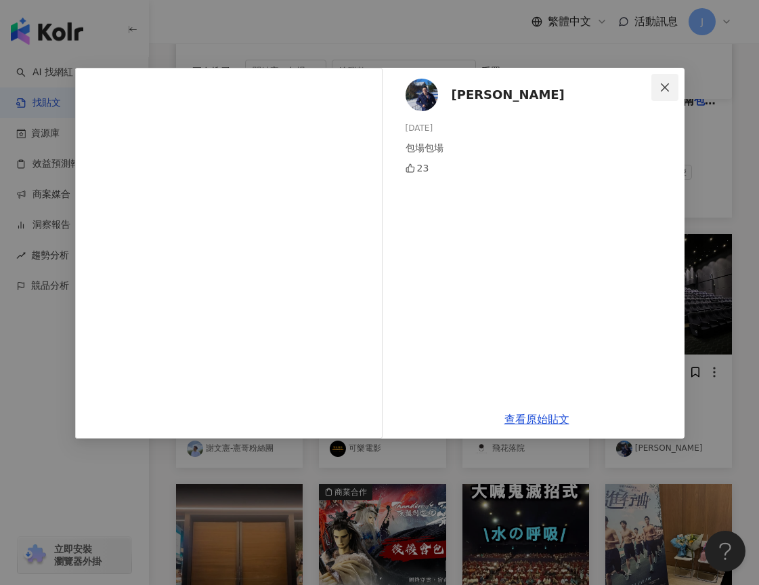  Describe the element at coordinates (665, 87) in the screenshot. I see `span: close` at that location.